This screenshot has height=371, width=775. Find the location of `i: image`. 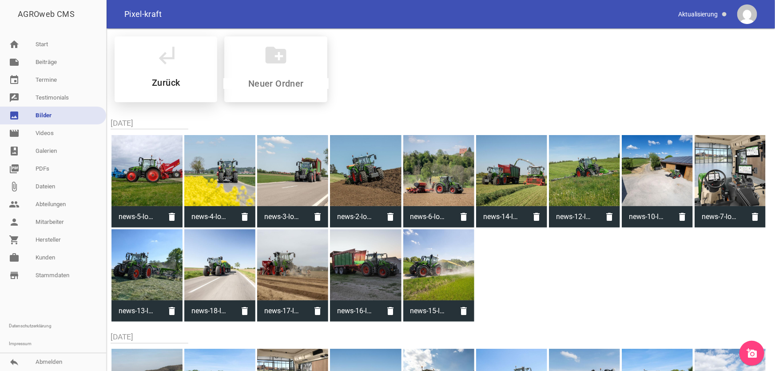

i: image is located at coordinates (14, 115).